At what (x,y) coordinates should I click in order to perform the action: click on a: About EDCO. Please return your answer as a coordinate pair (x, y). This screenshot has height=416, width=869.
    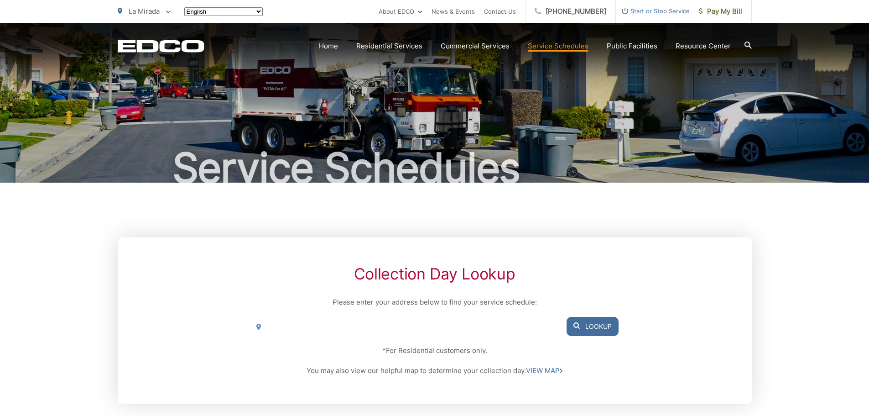
    Looking at the image, I should click on (401, 11).